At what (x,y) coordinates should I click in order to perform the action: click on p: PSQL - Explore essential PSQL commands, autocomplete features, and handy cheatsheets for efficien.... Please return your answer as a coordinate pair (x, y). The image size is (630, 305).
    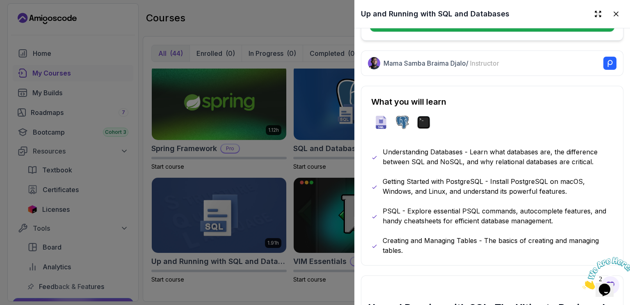
    Looking at the image, I should click on (498, 216).